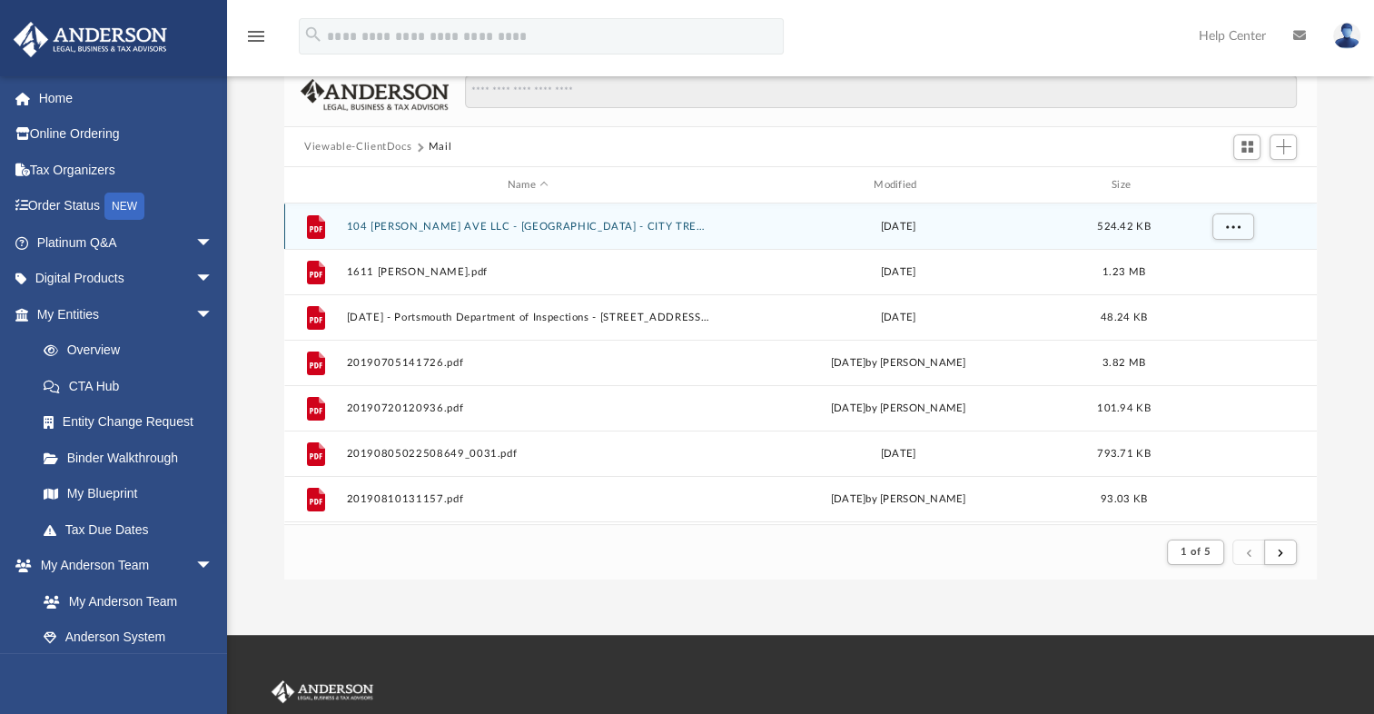 The height and width of the screenshot is (714, 1374). What do you see at coordinates (1123, 453) in the screenshot?
I see `span: 793.71 KB` at bounding box center [1123, 453].